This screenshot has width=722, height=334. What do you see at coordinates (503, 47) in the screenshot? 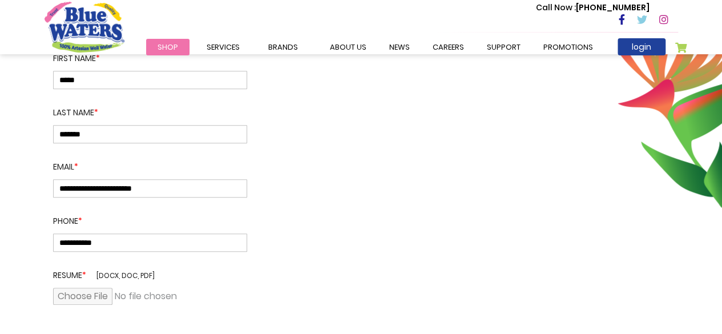
I see `a: support` at bounding box center [503, 47].